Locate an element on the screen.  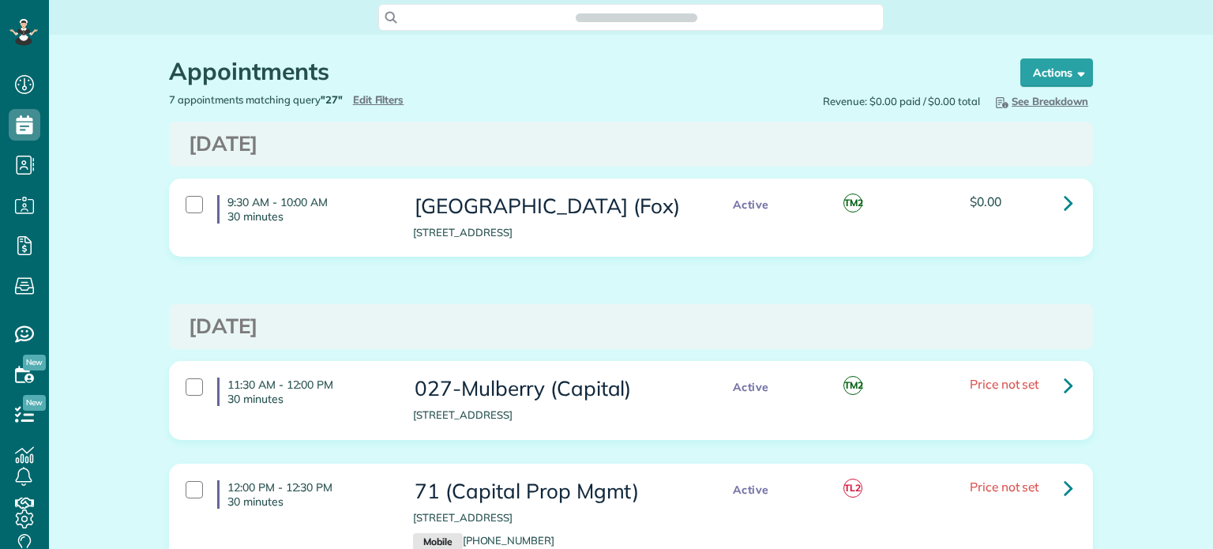
span: Edit Filters is located at coordinates (378, 99).